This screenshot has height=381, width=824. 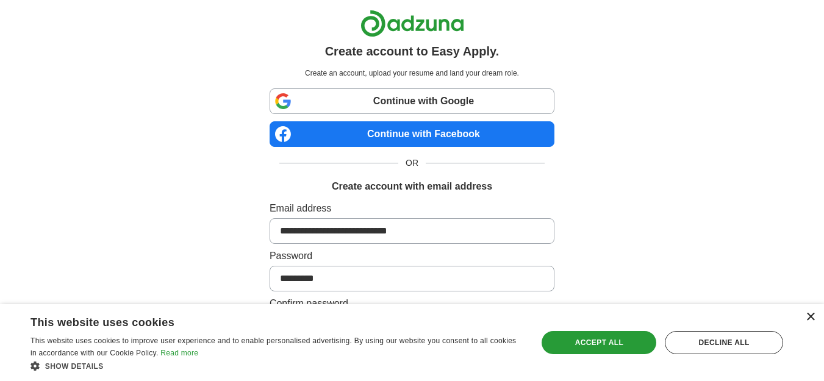 What do you see at coordinates (810, 317) in the screenshot?
I see `div: Close` at bounding box center [810, 317].